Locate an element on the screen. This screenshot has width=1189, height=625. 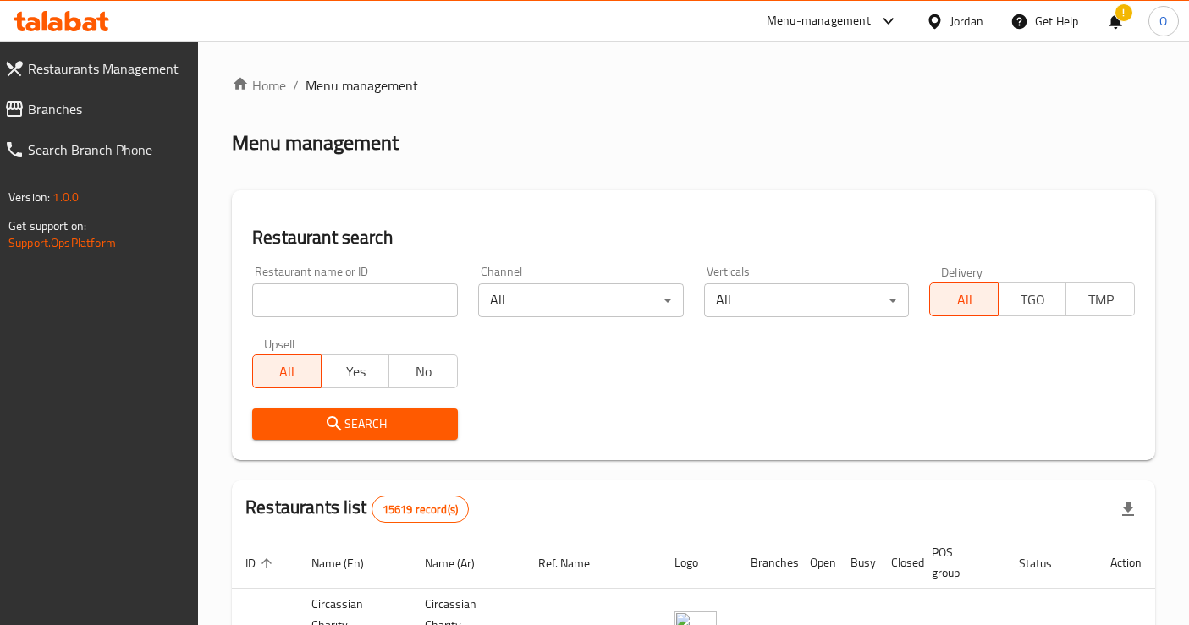
th: Logo is located at coordinates (699, 563).